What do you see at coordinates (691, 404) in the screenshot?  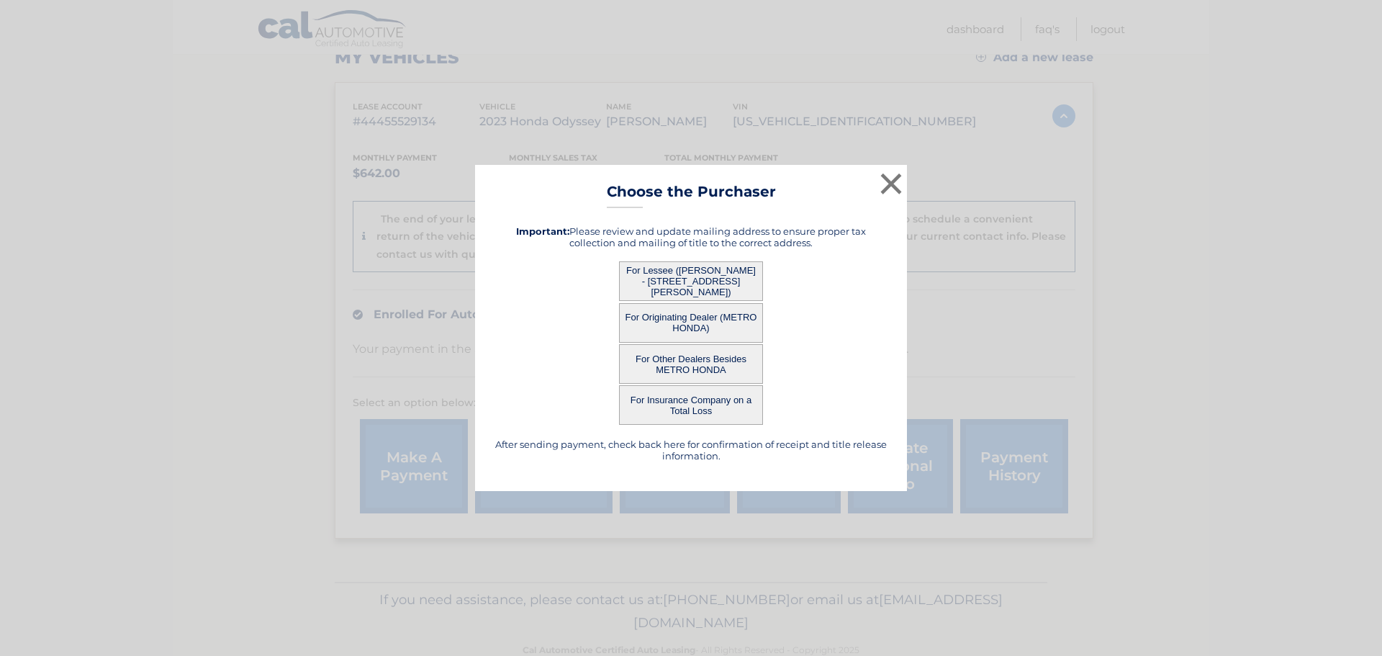 I see `button: For Insurance Company on a Total Loss` at bounding box center [691, 404].